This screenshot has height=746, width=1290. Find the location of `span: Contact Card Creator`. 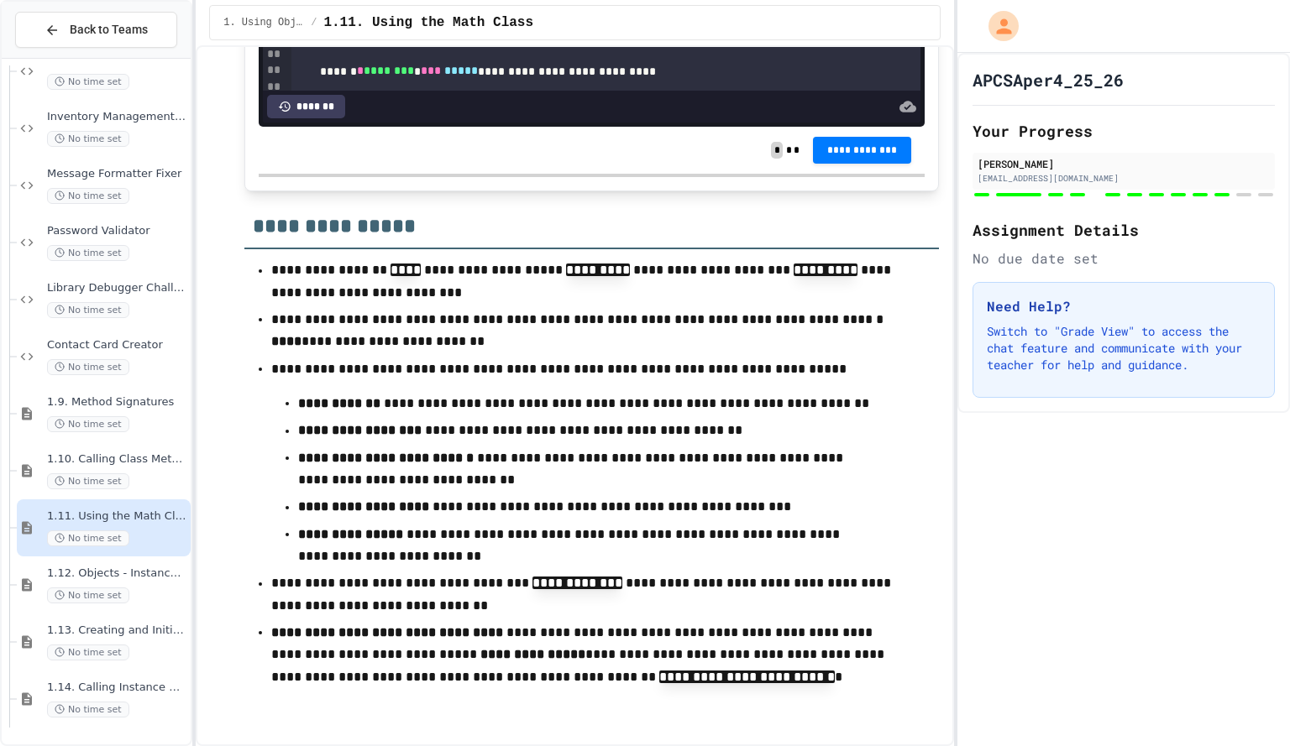

span: Contact Card Creator is located at coordinates (117, 345).